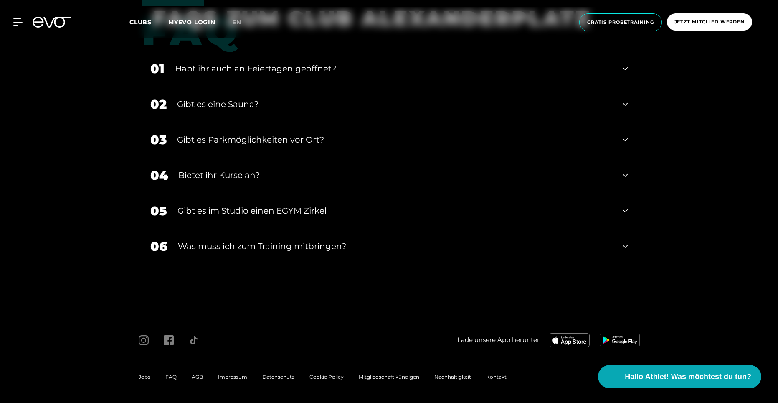 This screenshot has height=403, width=778. What do you see at coordinates (389, 376) in the screenshot?
I see `span: Mitgliedschaft kündigen` at bounding box center [389, 376].